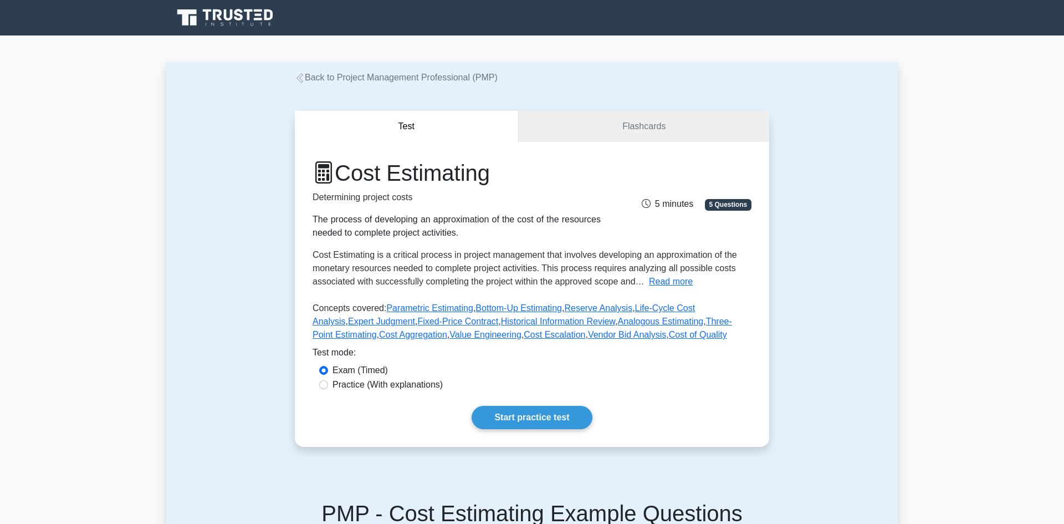 The image size is (1064, 524). I want to click on p: Concepts covered: , , , , , , , , , , , , ,, so click(532, 324).